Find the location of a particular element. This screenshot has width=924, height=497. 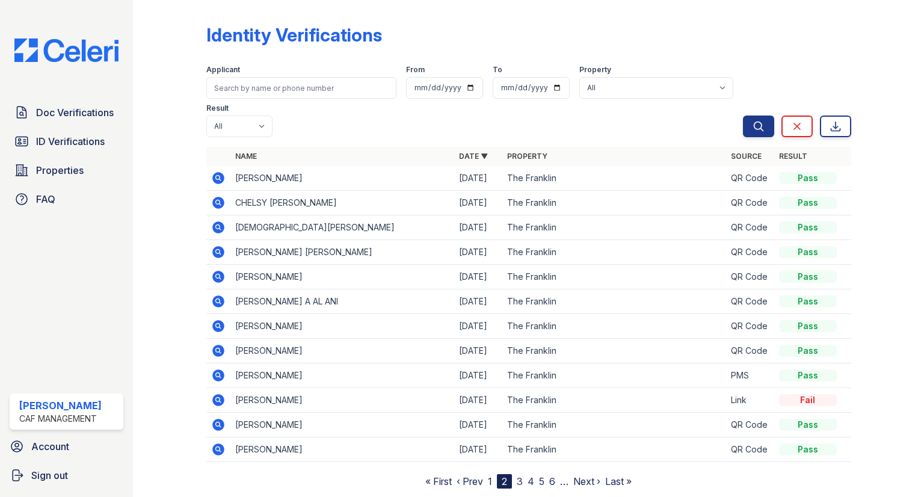

a: Last » is located at coordinates (618, 481).